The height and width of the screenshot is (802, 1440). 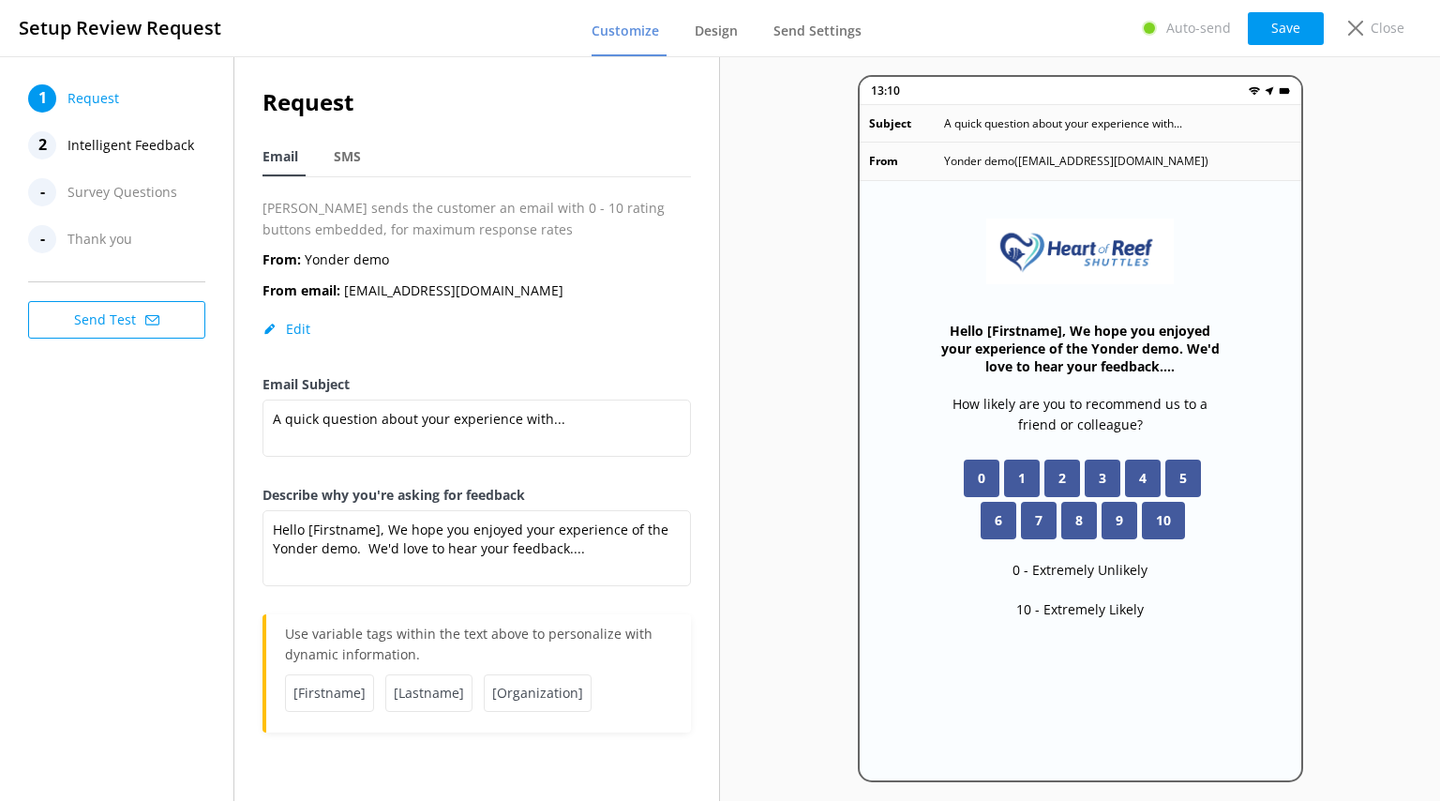 I want to click on p: Subject, so click(x=907, y=123).